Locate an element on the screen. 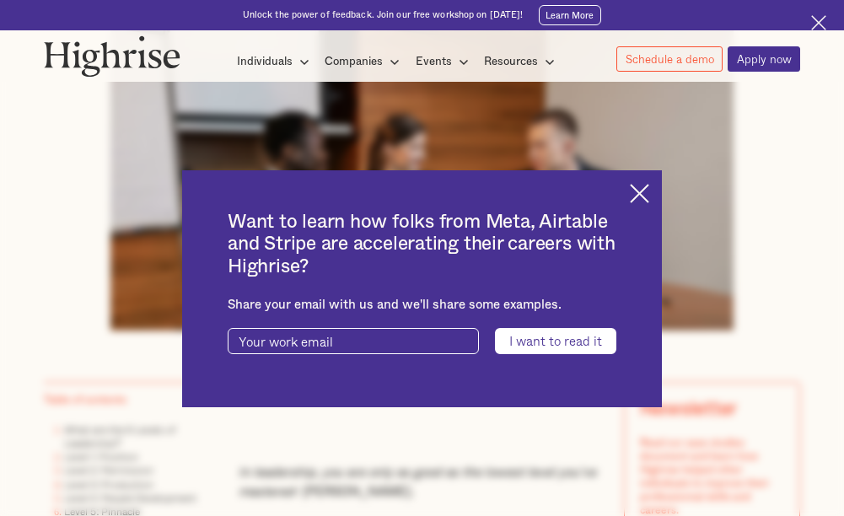 This screenshot has height=516, width=844. input: Your work email is located at coordinates (353, 340).